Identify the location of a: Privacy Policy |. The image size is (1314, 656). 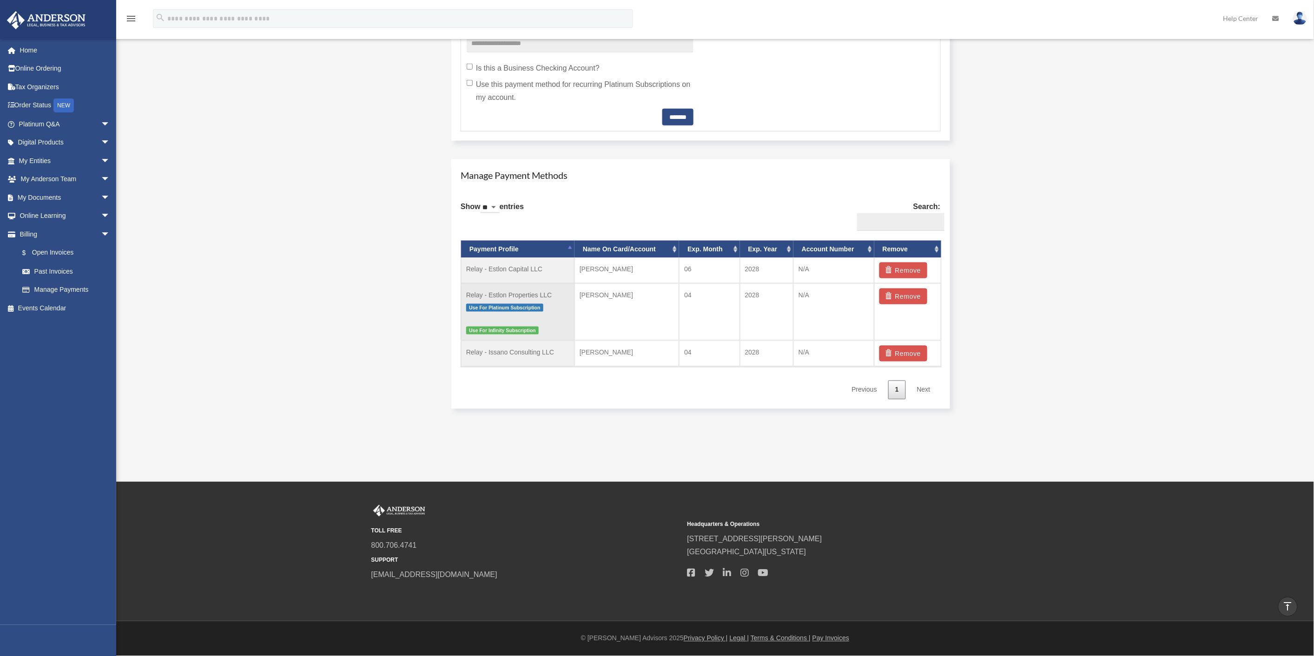
(705, 639).